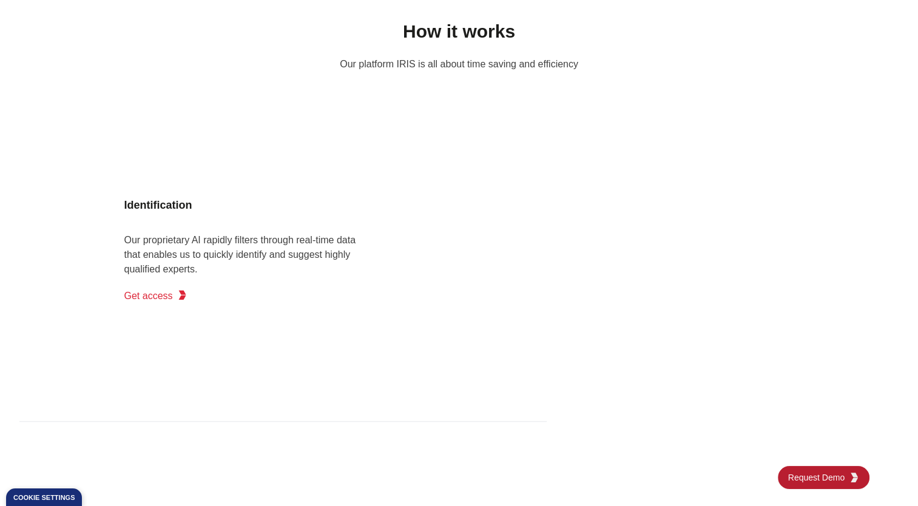  I want to click on div: Cookie settings, so click(44, 497).